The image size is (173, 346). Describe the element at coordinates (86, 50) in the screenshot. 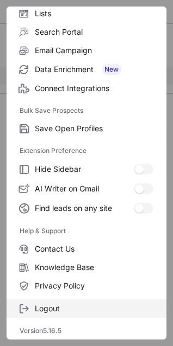

I see `label: Email Campaign` at that location.